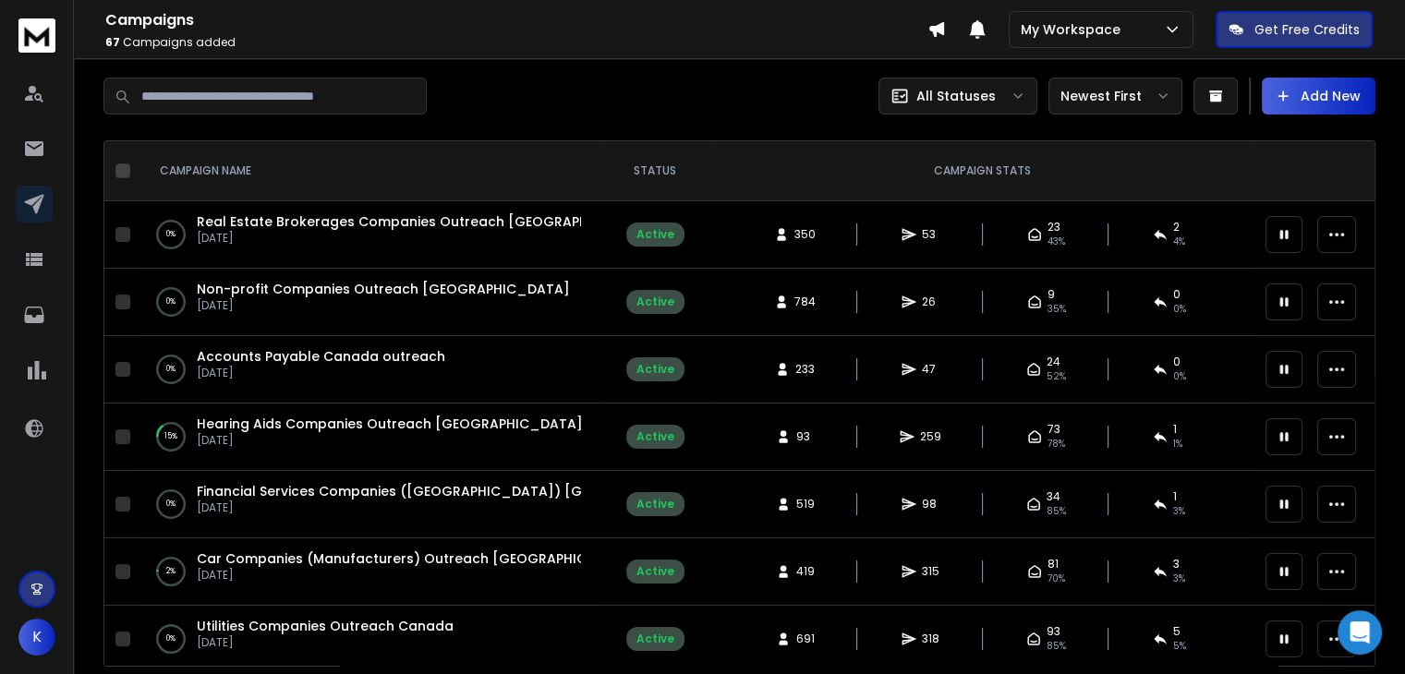 Image resolution: width=1405 pixels, height=674 pixels. What do you see at coordinates (321, 357) in the screenshot?
I see `span: Accounts Payable Canada outreach` at bounding box center [321, 357].